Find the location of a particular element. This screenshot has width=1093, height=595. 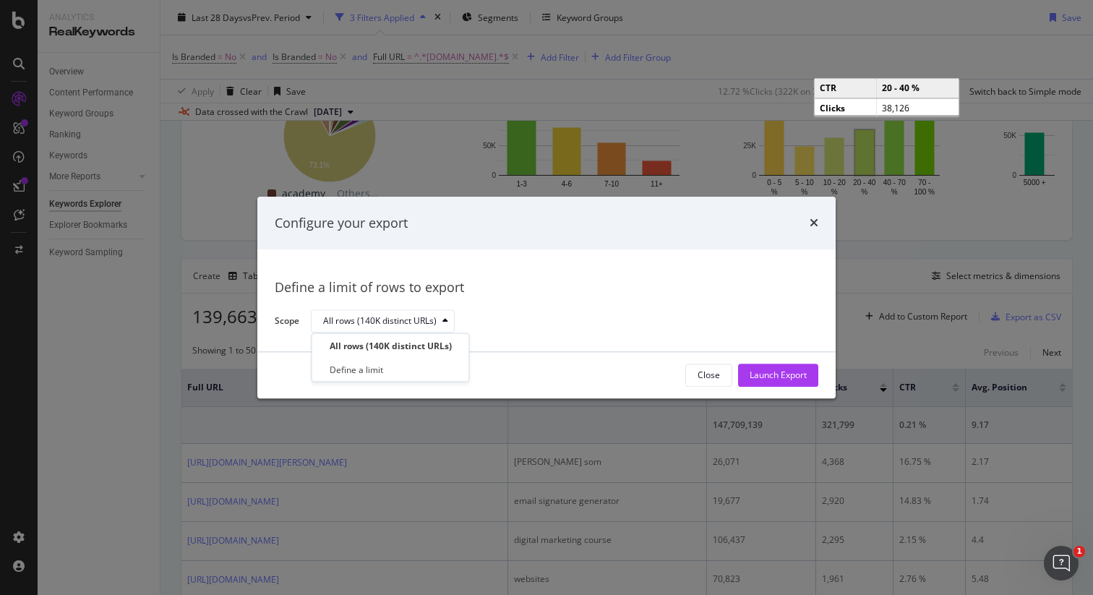

div: Define a limit is located at coordinates (356, 369).